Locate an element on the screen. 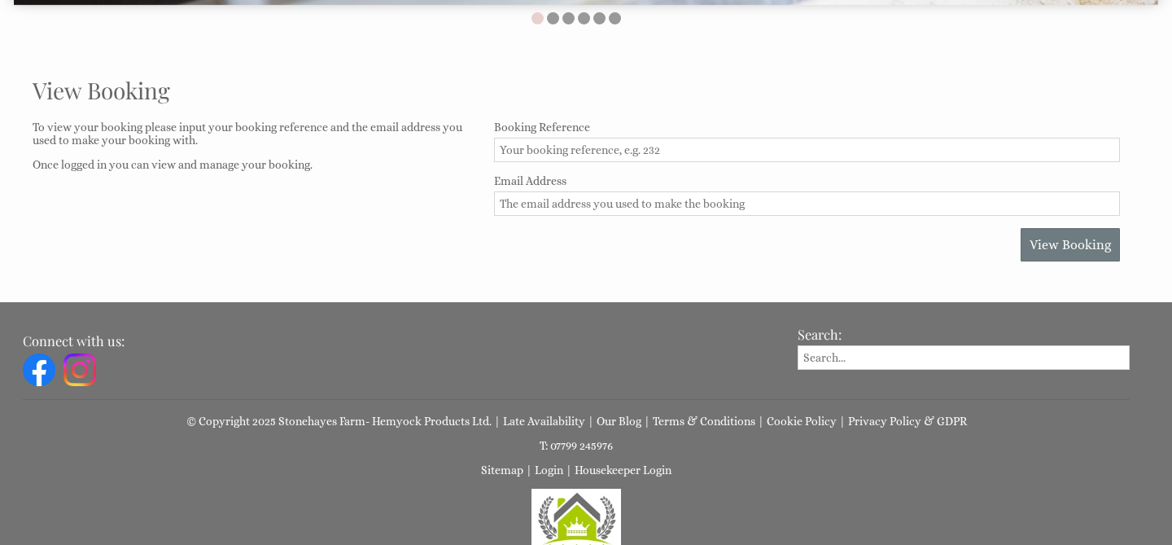 This screenshot has width=1172, height=545. a: Privacy Policy & GDPR is located at coordinates (908, 421).